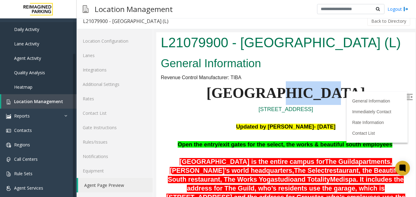 This screenshot has height=197, width=416. I want to click on span: Lane Activity, so click(27, 43).